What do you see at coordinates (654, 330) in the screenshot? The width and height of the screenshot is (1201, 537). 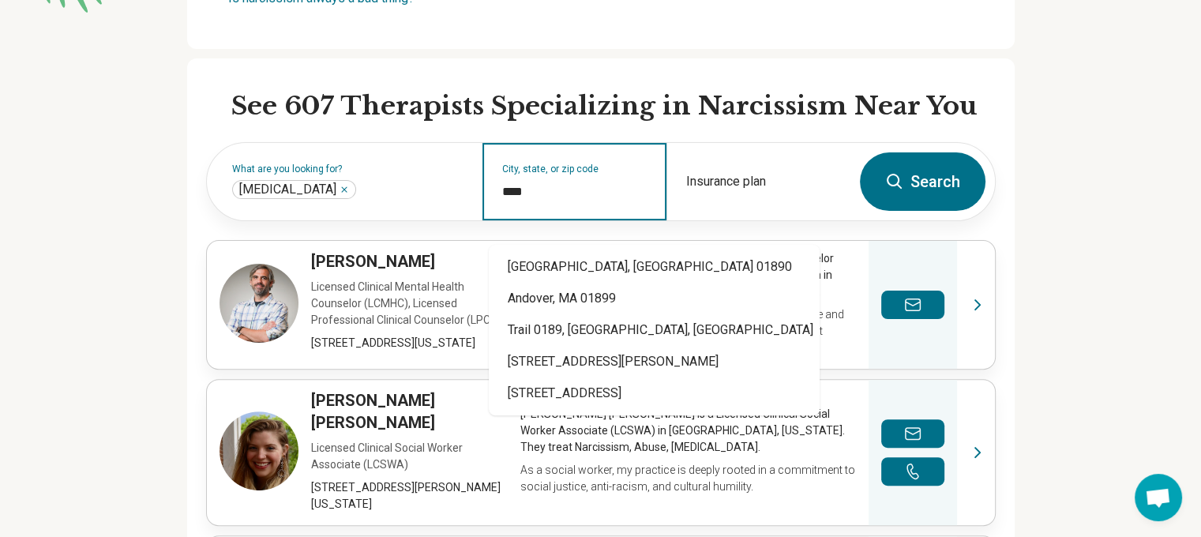 I see `div: Suggestions` at bounding box center [654, 330].